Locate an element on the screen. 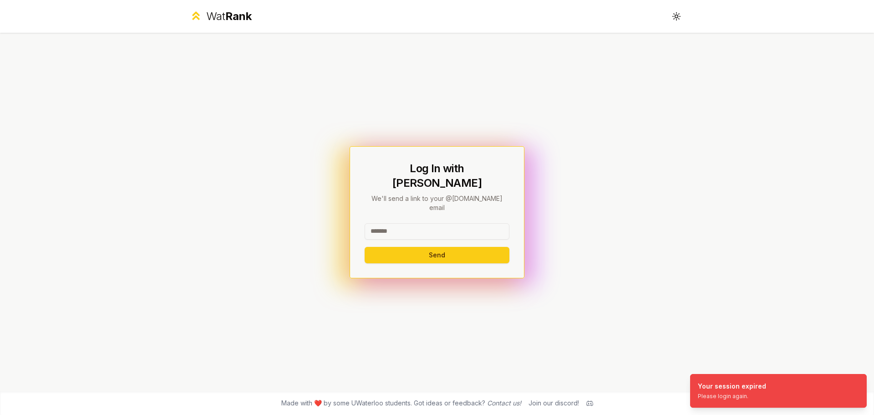  span: Rank is located at coordinates (239, 16).